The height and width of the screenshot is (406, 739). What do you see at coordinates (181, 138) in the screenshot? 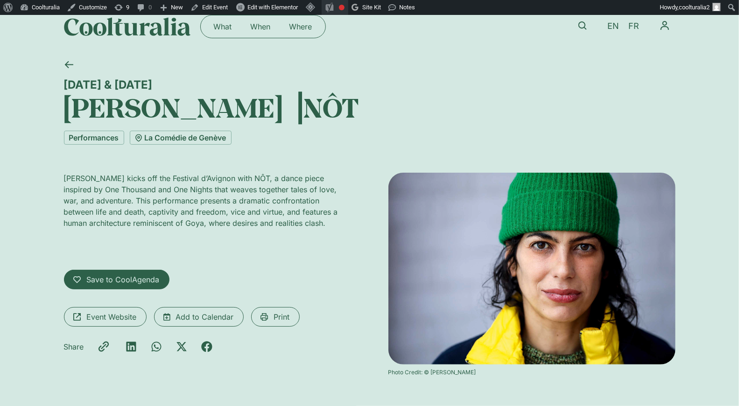
I see `a: La Comédie de Genève` at bounding box center [181, 138].